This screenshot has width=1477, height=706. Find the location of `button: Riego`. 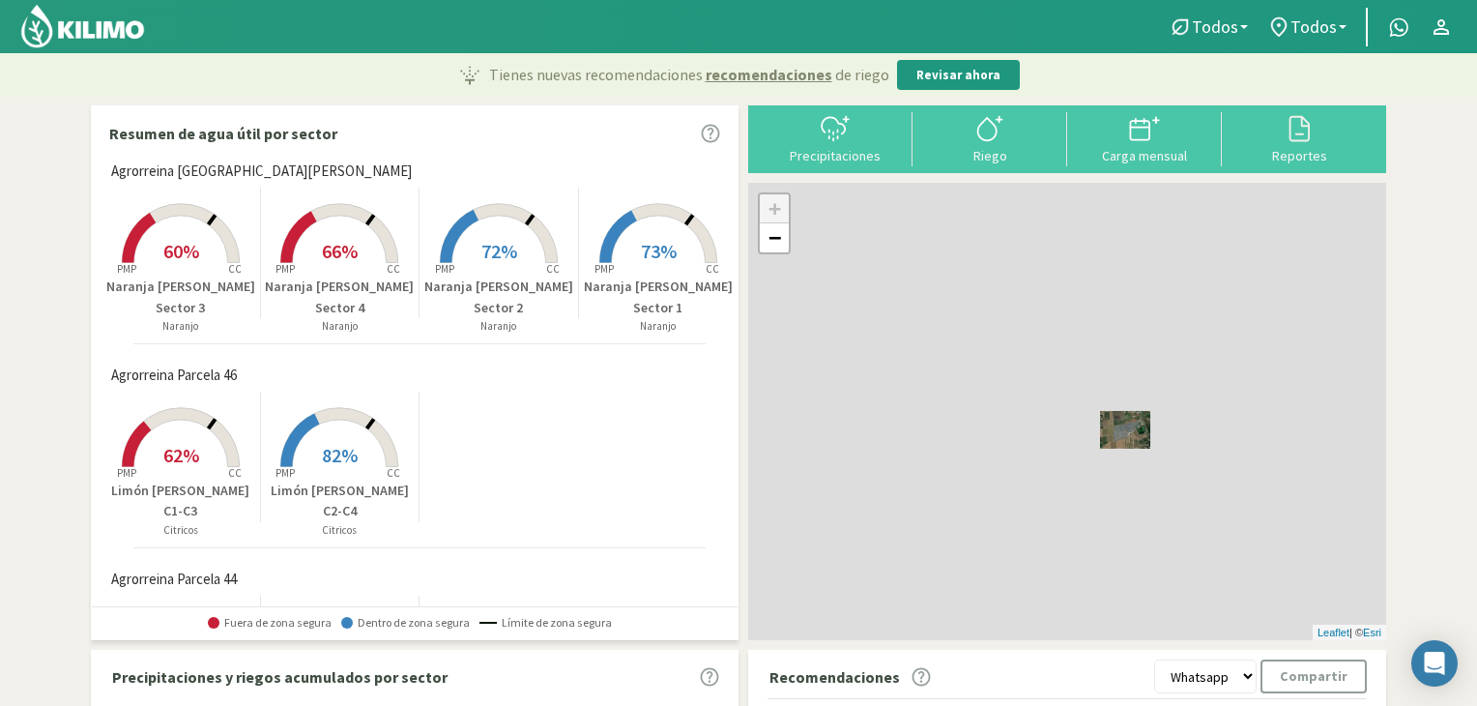

button: Riego is located at coordinates (990, 137).